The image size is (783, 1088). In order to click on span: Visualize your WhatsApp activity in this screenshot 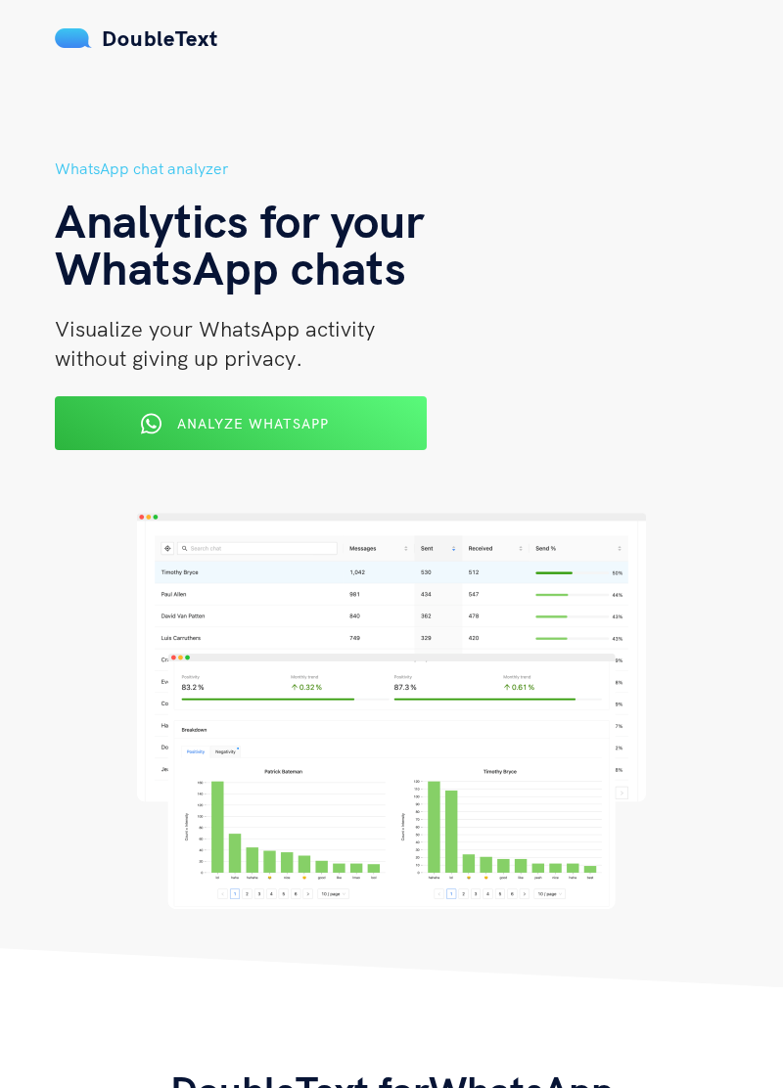, I will do `click(214, 329)`.